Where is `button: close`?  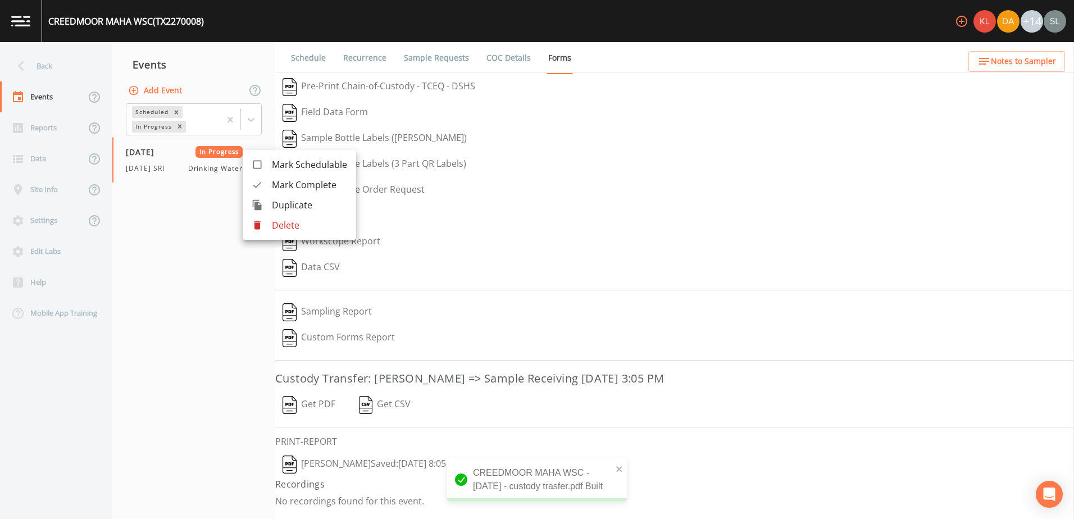
button: close is located at coordinates (620, 469).